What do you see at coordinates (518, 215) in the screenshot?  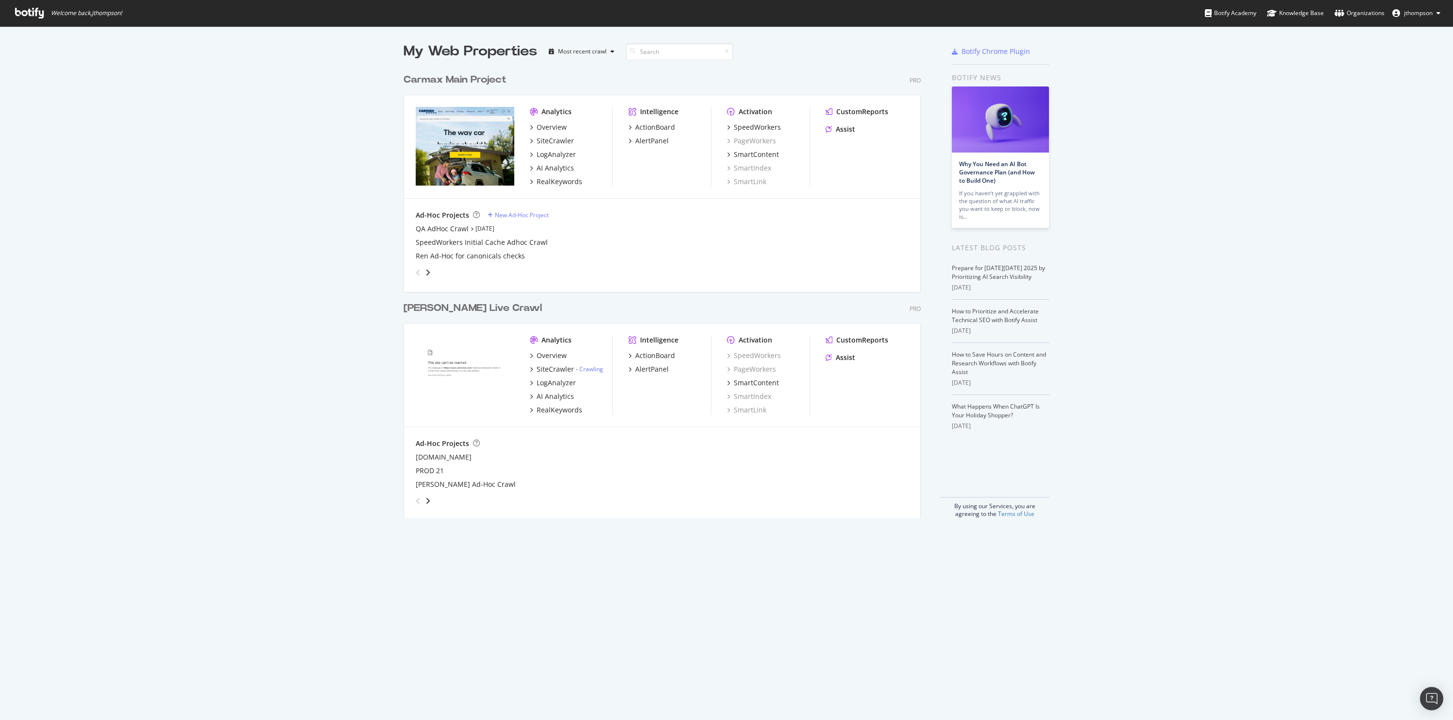 I see `a: New Ad-Hoc Project` at bounding box center [518, 215].